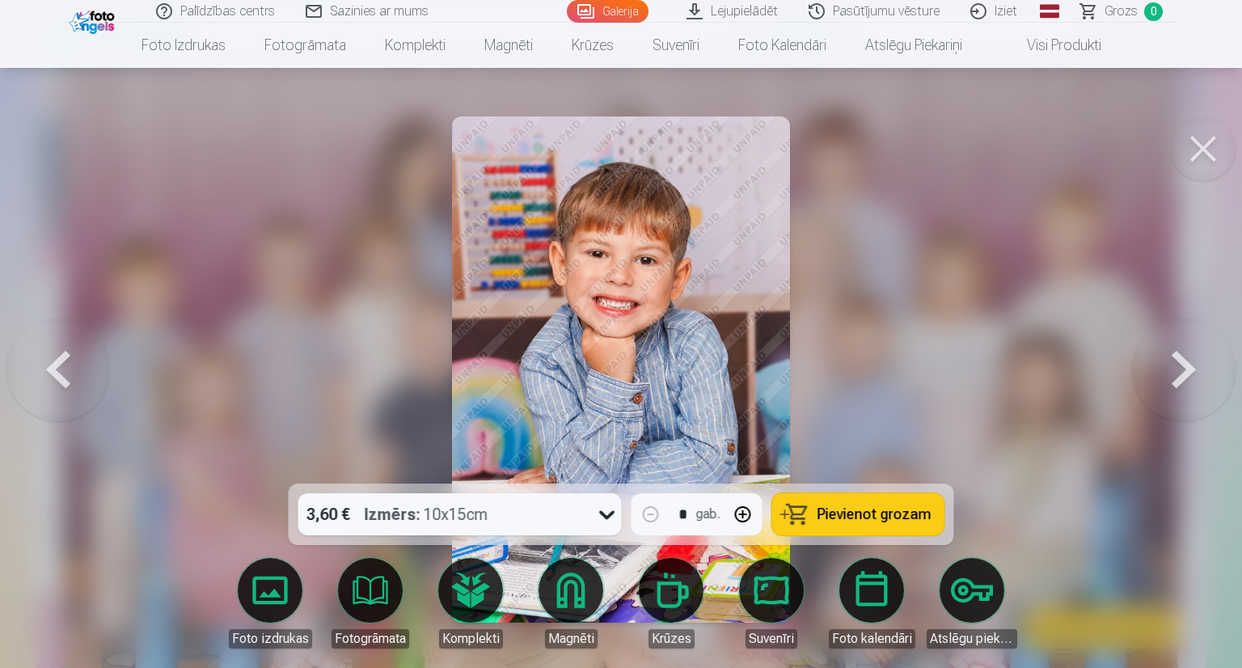 The width and height of the screenshot is (1242, 668). Describe the element at coordinates (270, 639) in the screenshot. I see `div: Foto izdrukas` at that location.